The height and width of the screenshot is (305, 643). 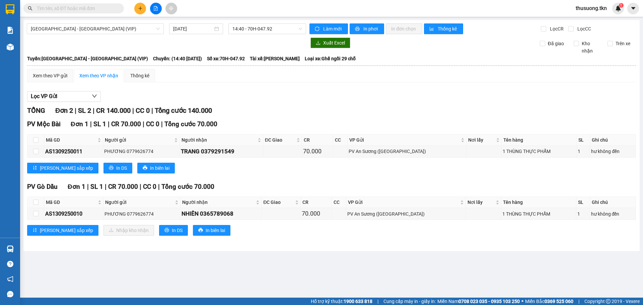 I want to click on button: plus, so click(x=140, y=8).